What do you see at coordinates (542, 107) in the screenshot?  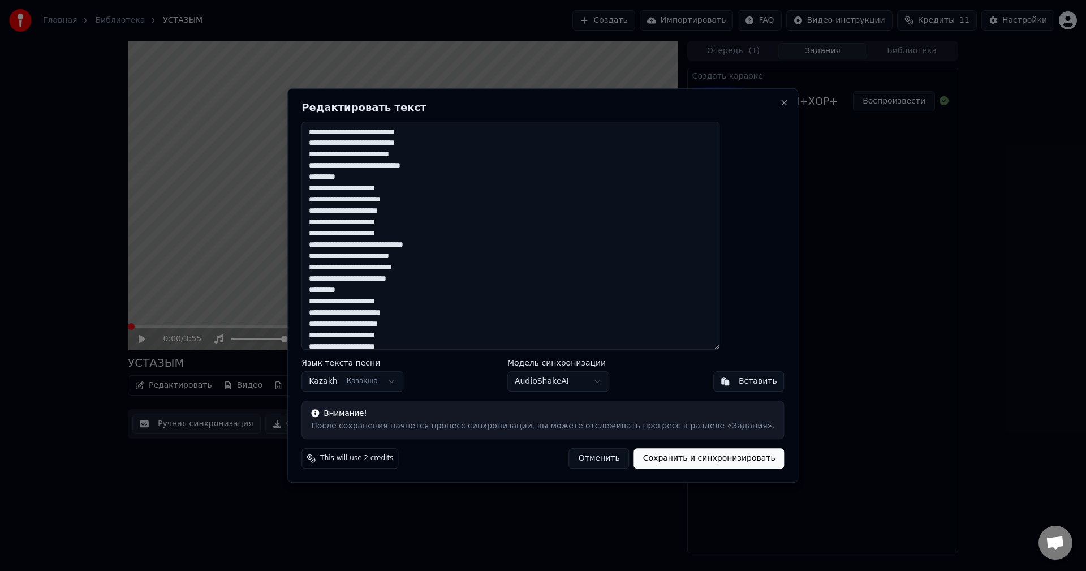 I see `h2: Редактировать текст` at bounding box center [542, 107].